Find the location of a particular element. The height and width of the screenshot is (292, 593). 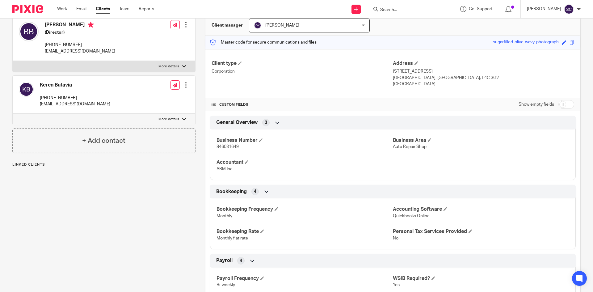

span: Monthly is located at coordinates (224, 216).